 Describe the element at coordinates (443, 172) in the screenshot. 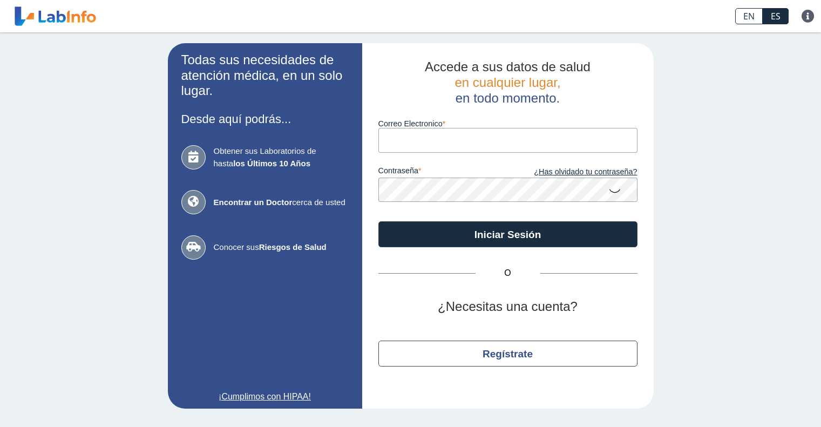

I see `label: contraseña` at that location.